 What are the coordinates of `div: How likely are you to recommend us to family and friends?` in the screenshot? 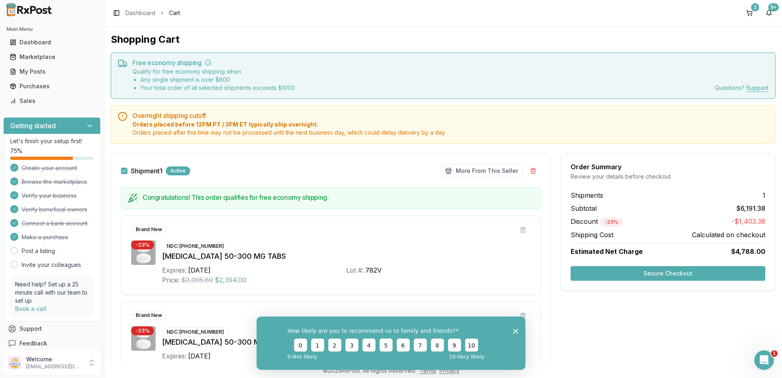 It's located at (126, 14).